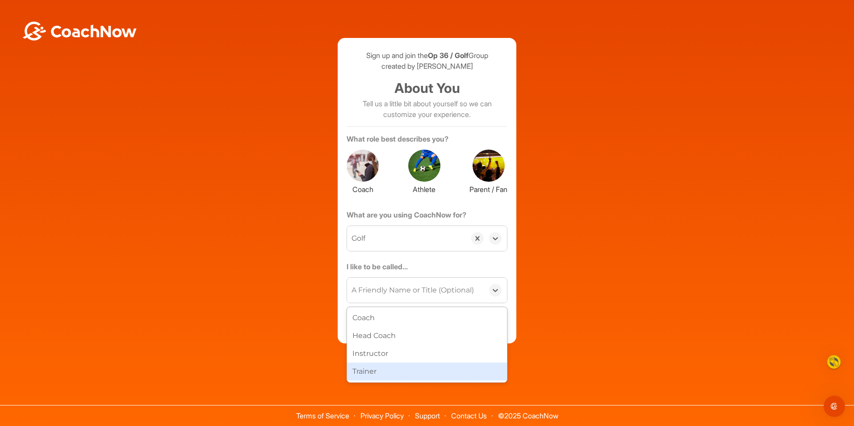 The width and height of the screenshot is (854, 426). I want to click on a: Terms of Service, so click(322, 416).